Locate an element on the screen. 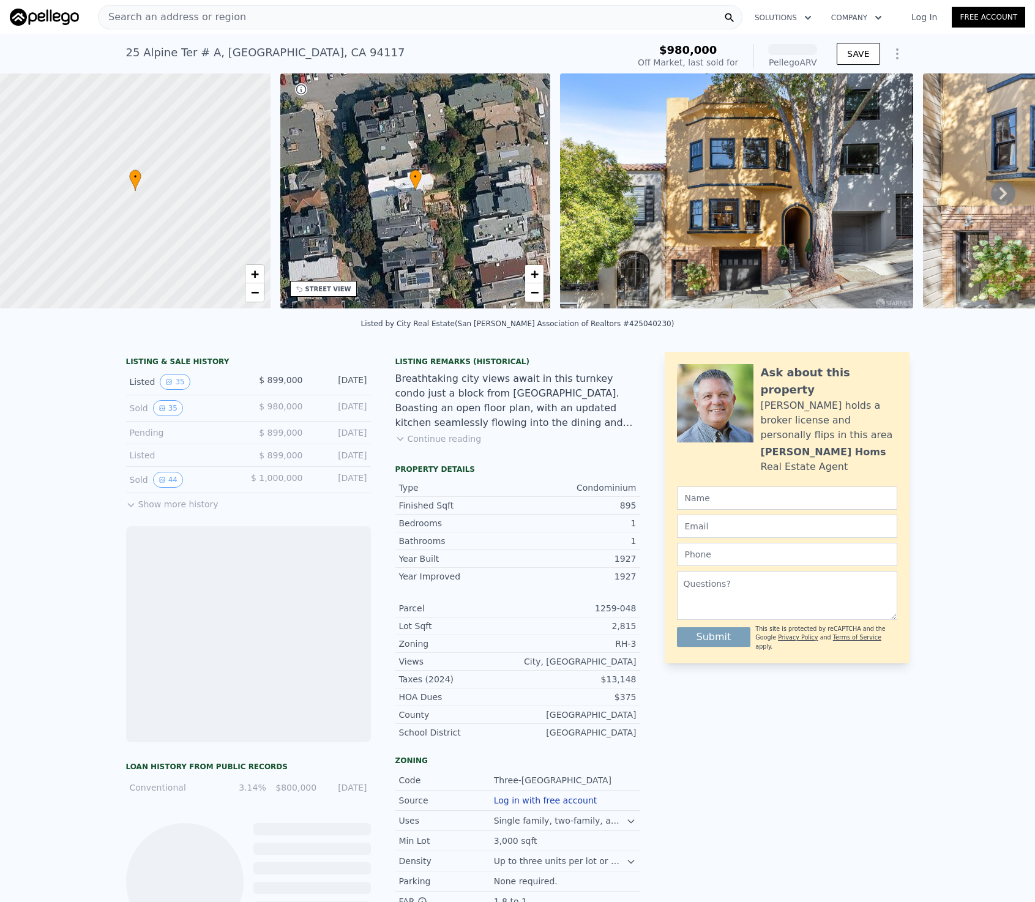  div: Type is located at coordinates (458, 488).